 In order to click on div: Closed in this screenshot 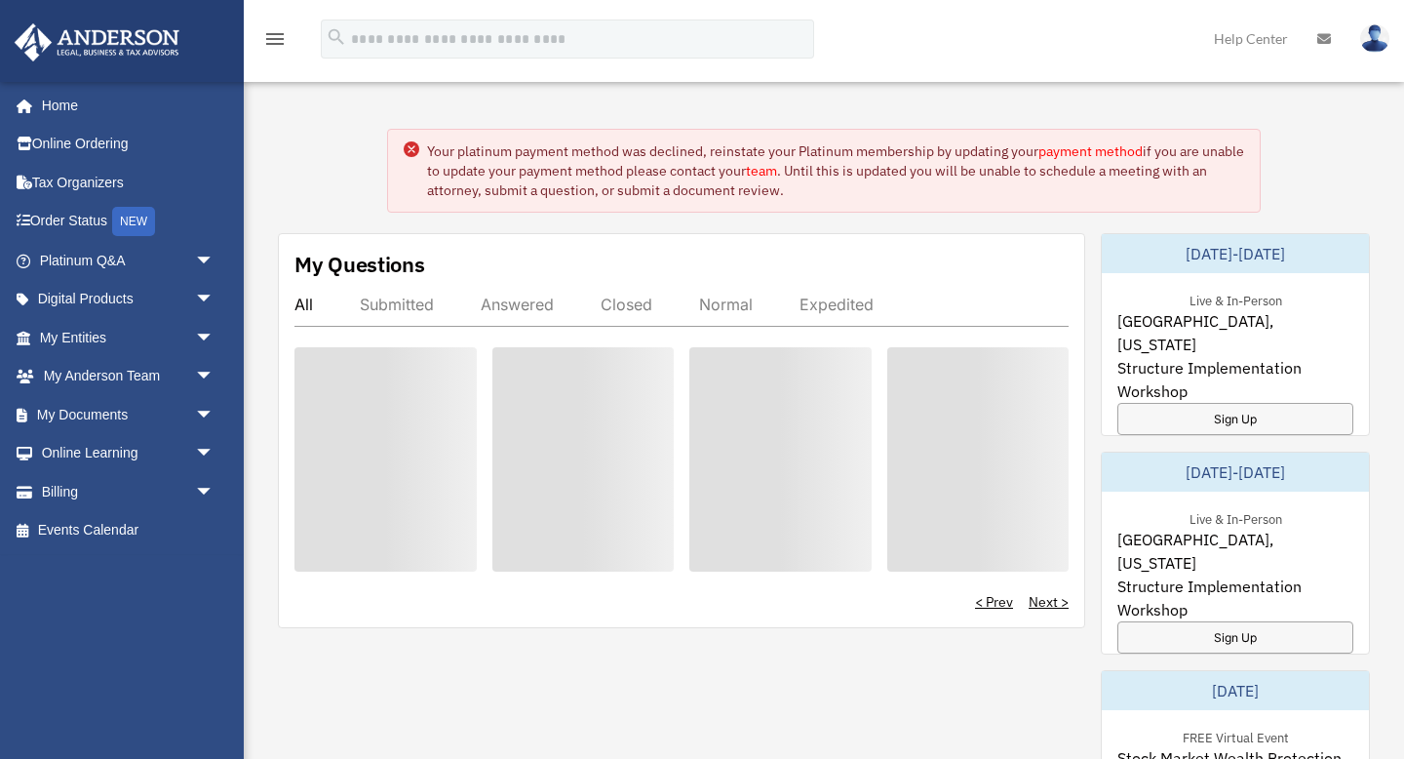, I will do `click(626, 304)`.